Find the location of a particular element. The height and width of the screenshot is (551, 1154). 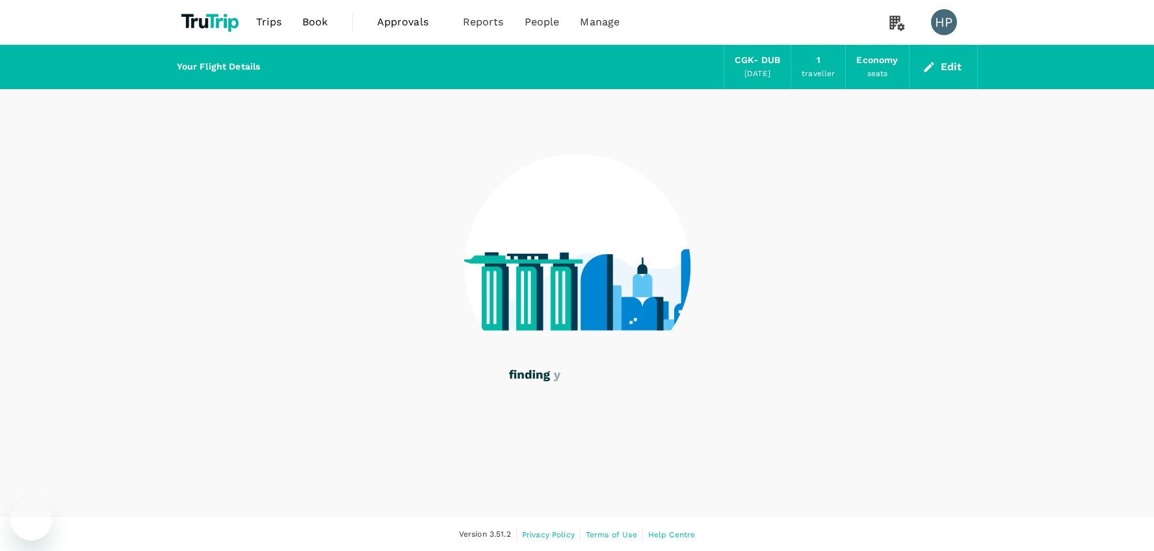

span: Help Centre is located at coordinates (672, 535).